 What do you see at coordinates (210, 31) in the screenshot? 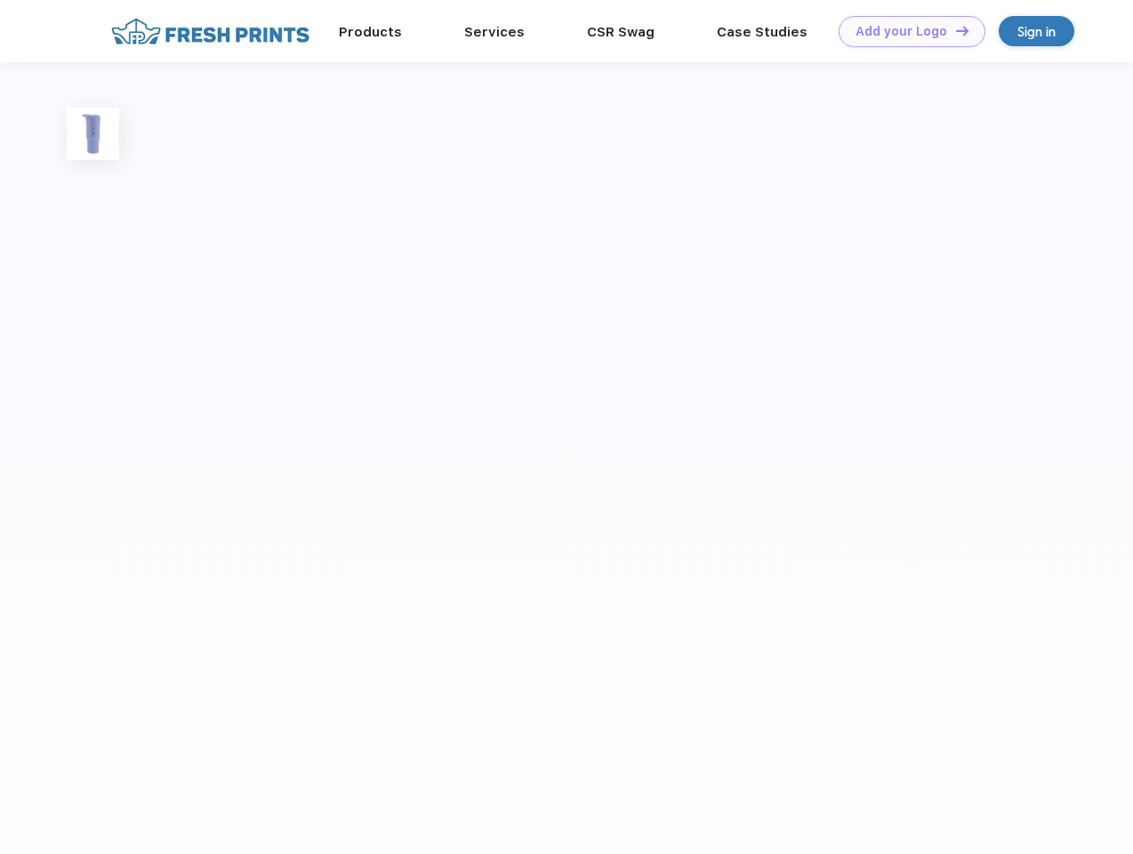
I see `img: fo%20logo%202.webp` at bounding box center [210, 31].